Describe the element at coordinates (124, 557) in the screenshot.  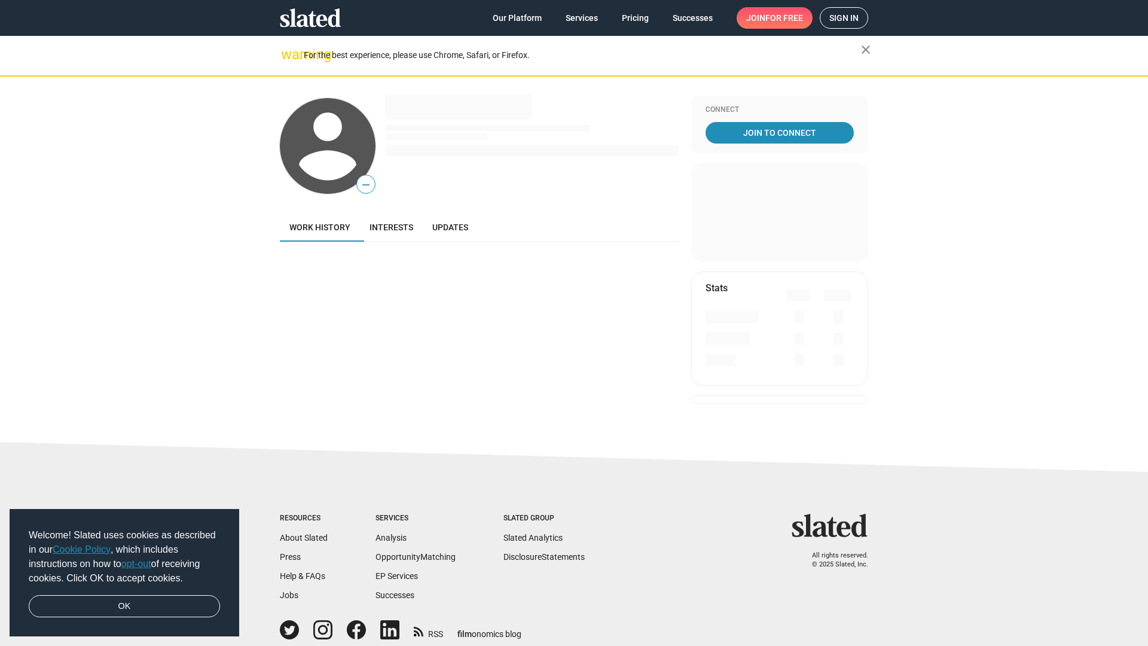
I see `span: Welcome! Slated uses cookies as described in our , which includes instructions on how to of recei...` at that location.